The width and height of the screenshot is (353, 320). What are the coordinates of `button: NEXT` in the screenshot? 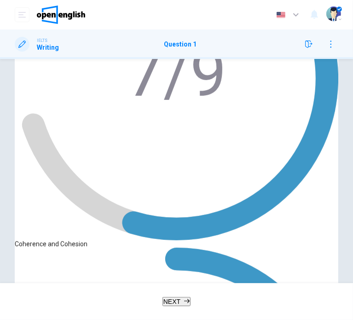 It's located at (176, 302).